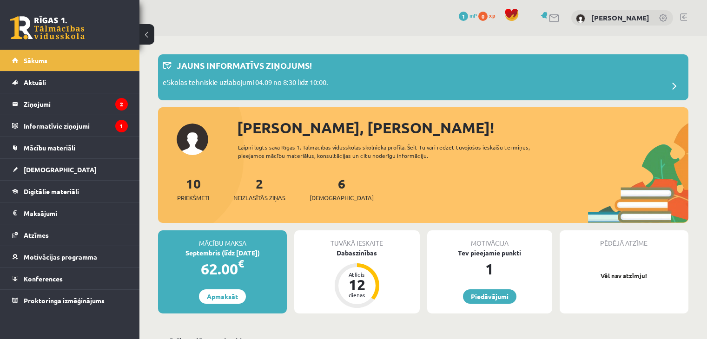 The image size is (707, 339). I want to click on a: 2Neizlasītās ziņas, so click(259, 189).